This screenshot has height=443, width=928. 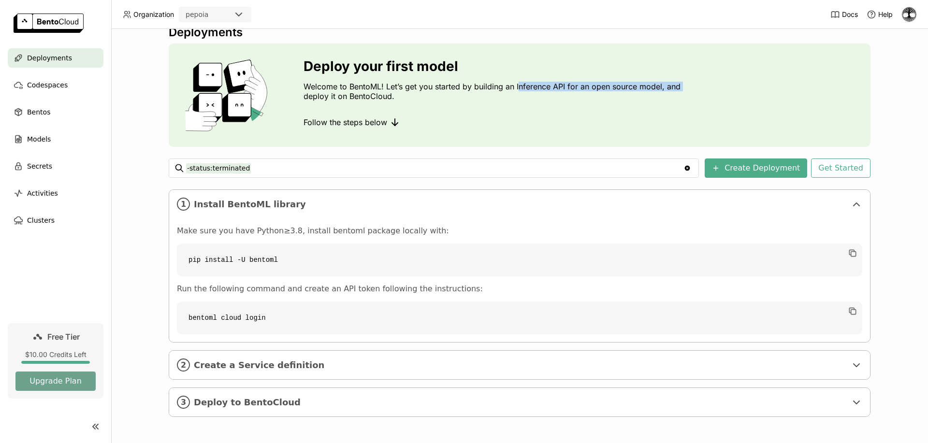 I want to click on img: logo, so click(x=48, y=23).